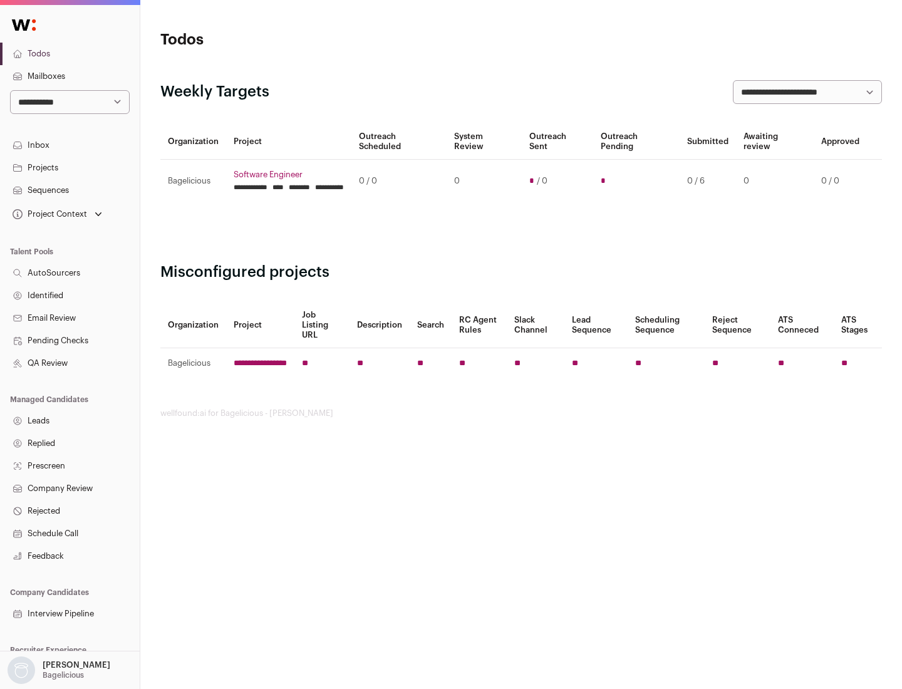 This screenshot has height=689, width=902. Describe the element at coordinates (666, 325) in the screenshot. I see `th: Scheduling Sequence` at that location.